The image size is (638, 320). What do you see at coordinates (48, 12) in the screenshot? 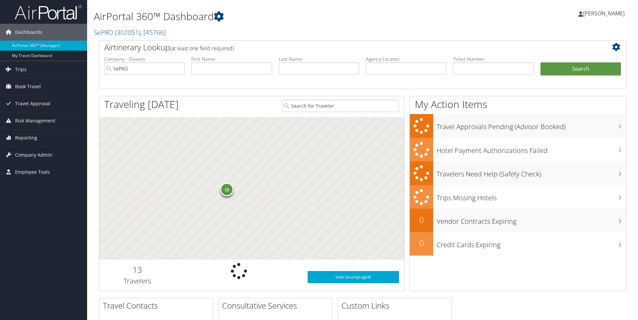
I see `img: airportal-logo.png` at bounding box center [48, 12].